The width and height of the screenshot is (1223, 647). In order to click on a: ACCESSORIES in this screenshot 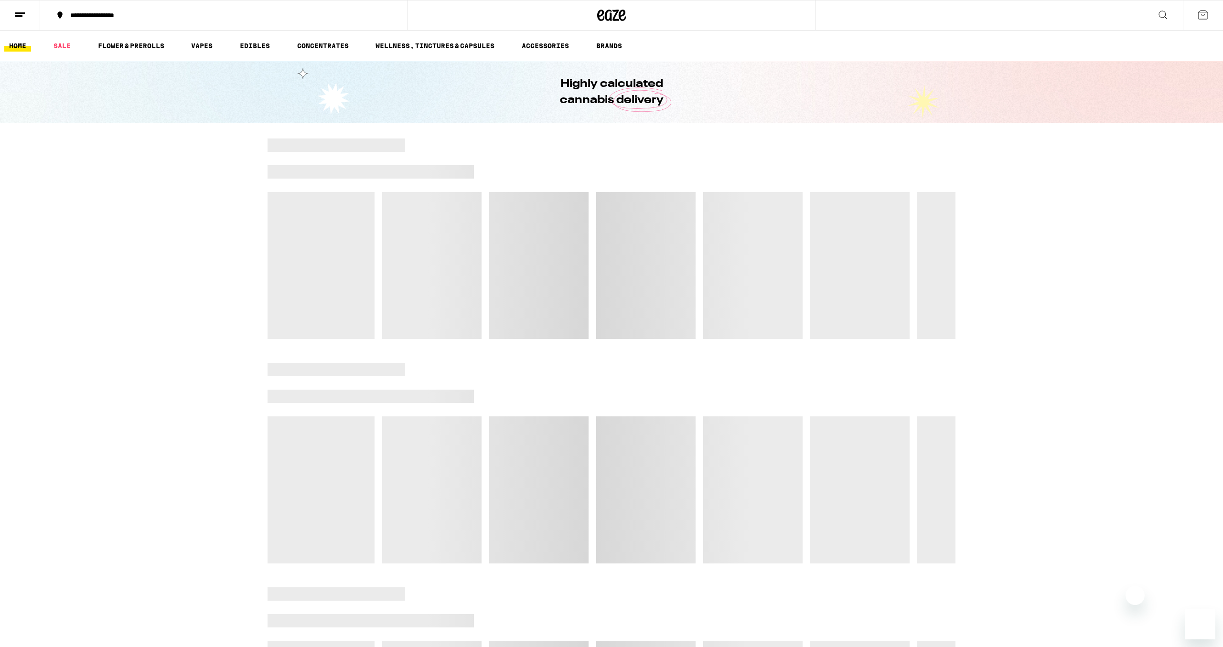, I will do `click(545, 46)`.